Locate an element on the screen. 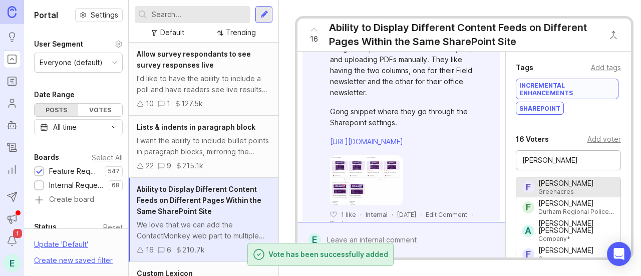 Image resolution: width=641 pixels, height=276 pixels. div: Reset is located at coordinates (113, 227).